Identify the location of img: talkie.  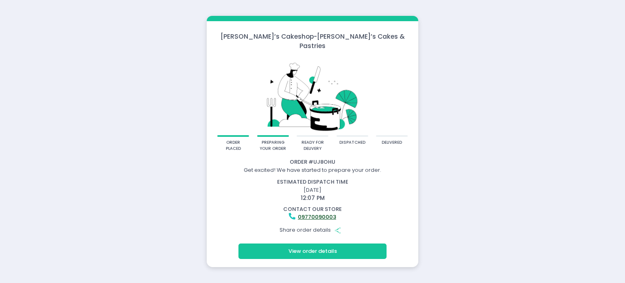
(312, 96).